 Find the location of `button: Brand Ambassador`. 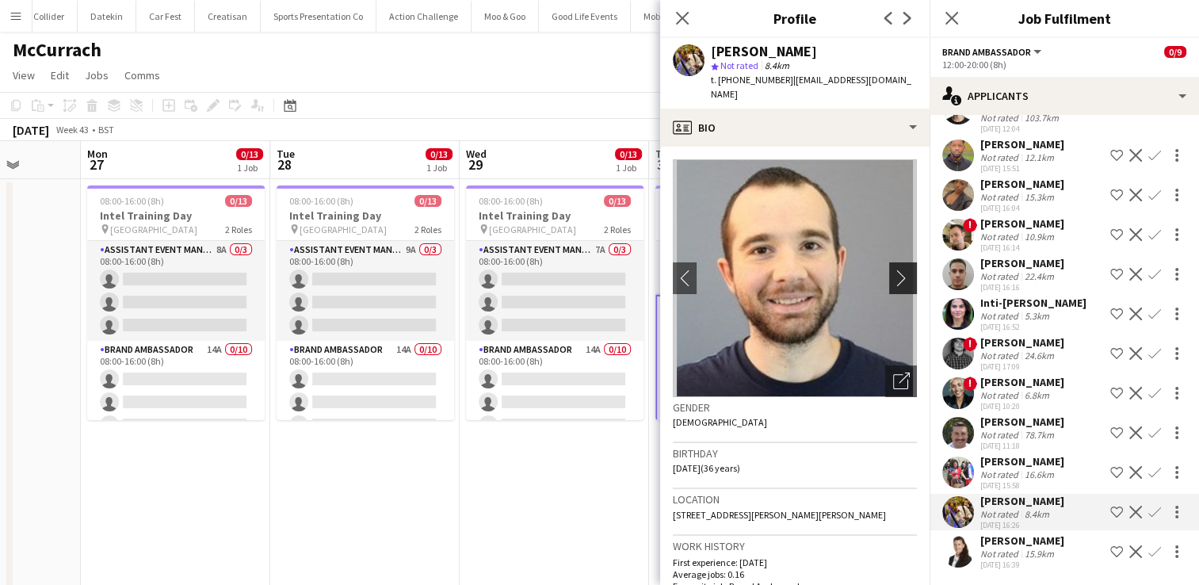

button: Brand Ambassador is located at coordinates (993, 51).